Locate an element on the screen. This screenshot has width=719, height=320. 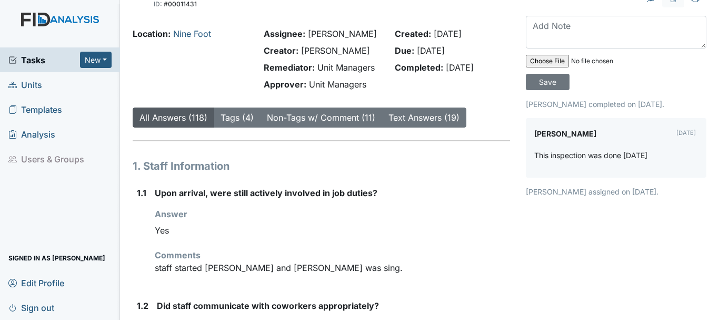
button: Text Answers (19) is located at coordinates (424, 117).